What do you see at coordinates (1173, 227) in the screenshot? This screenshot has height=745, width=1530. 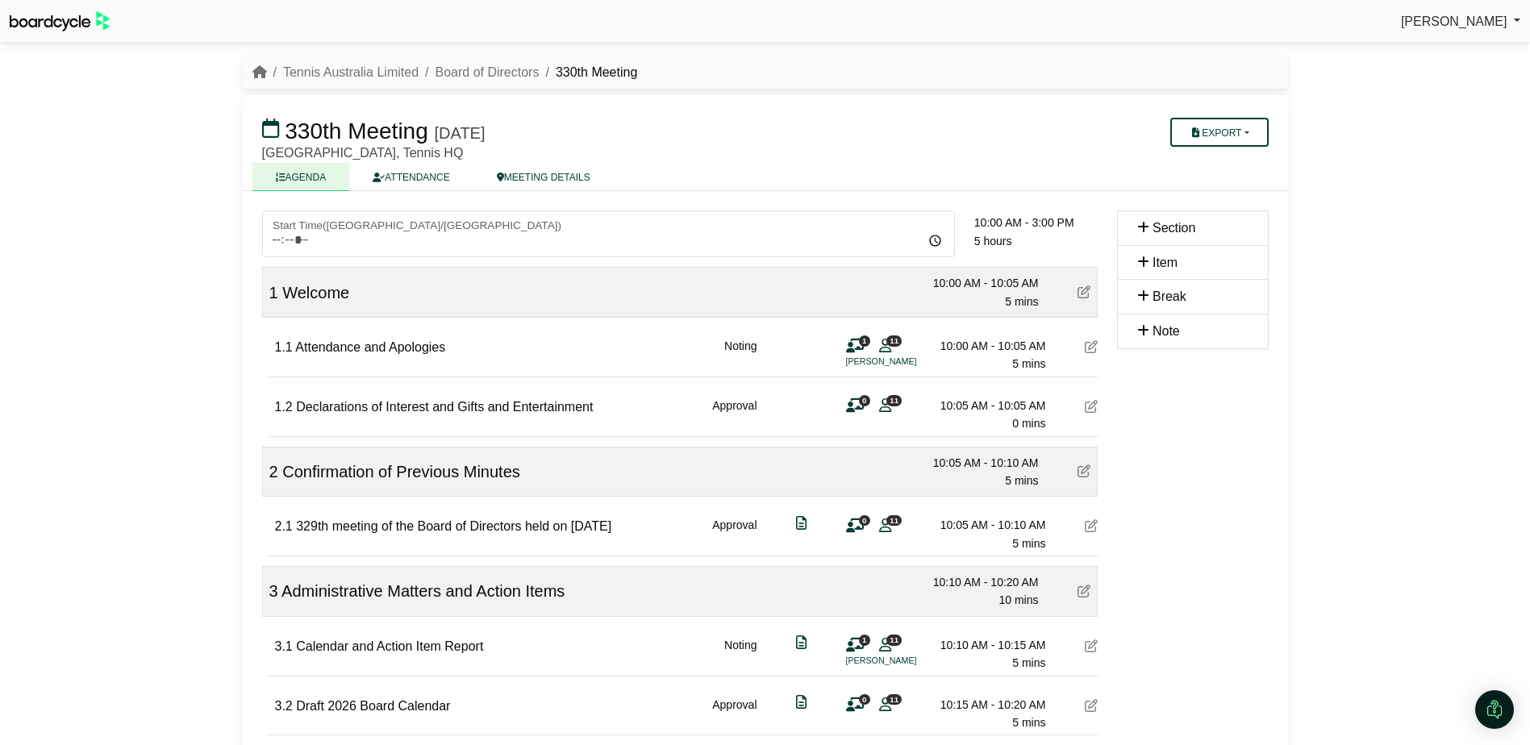 I see `span: Section` at bounding box center [1173, 227].